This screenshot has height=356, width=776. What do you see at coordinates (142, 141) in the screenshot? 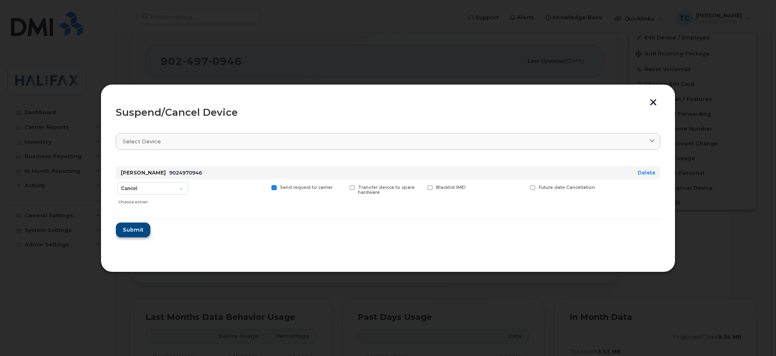
I see `span: Select device` at bounding box center [142, 141].